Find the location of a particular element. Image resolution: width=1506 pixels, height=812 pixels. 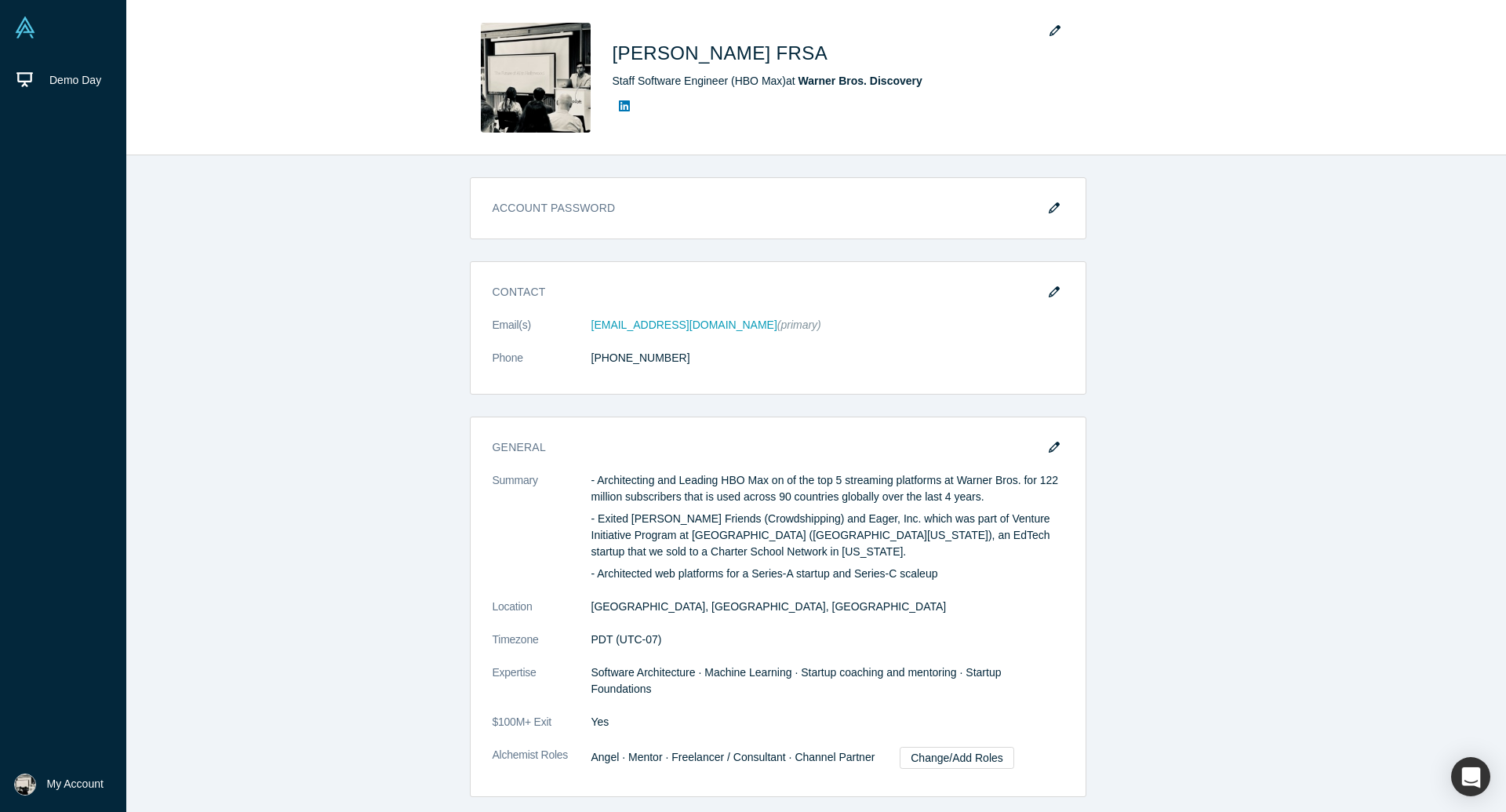

dd: Yes is located at coordinates (828, 722).